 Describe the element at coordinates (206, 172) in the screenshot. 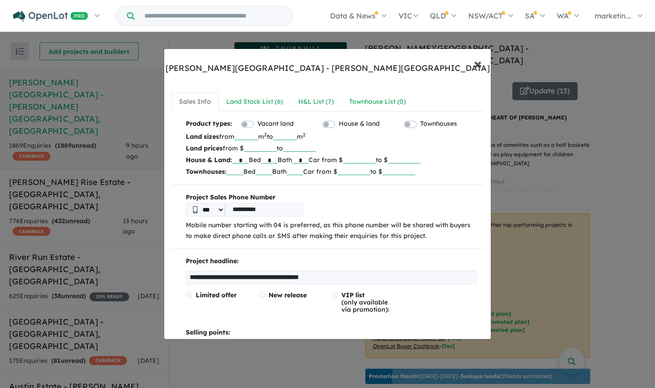

I see `b: Townhouses:` at that location.